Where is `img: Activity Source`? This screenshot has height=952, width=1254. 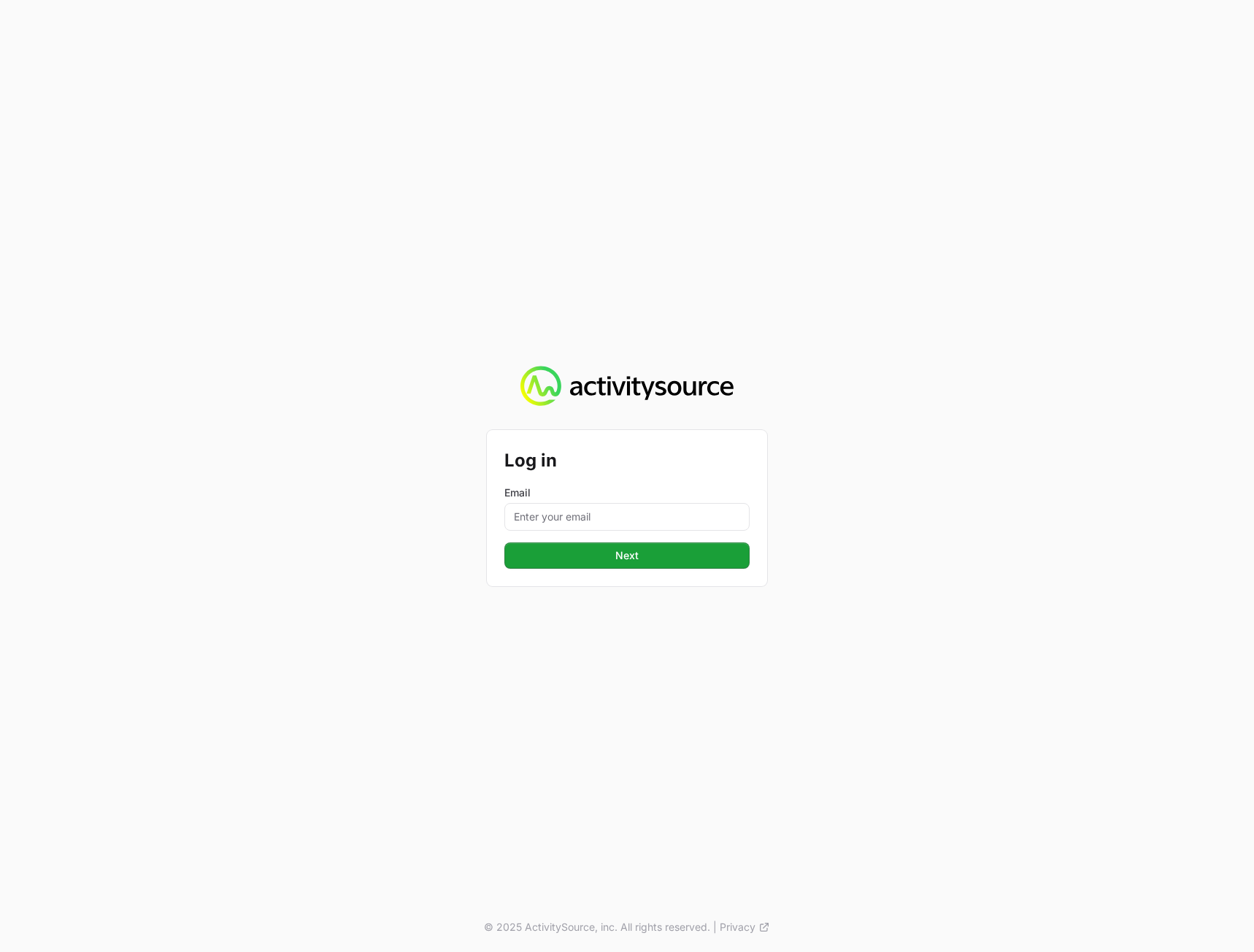 img: Activity Source is located at coordinates (626, 386).